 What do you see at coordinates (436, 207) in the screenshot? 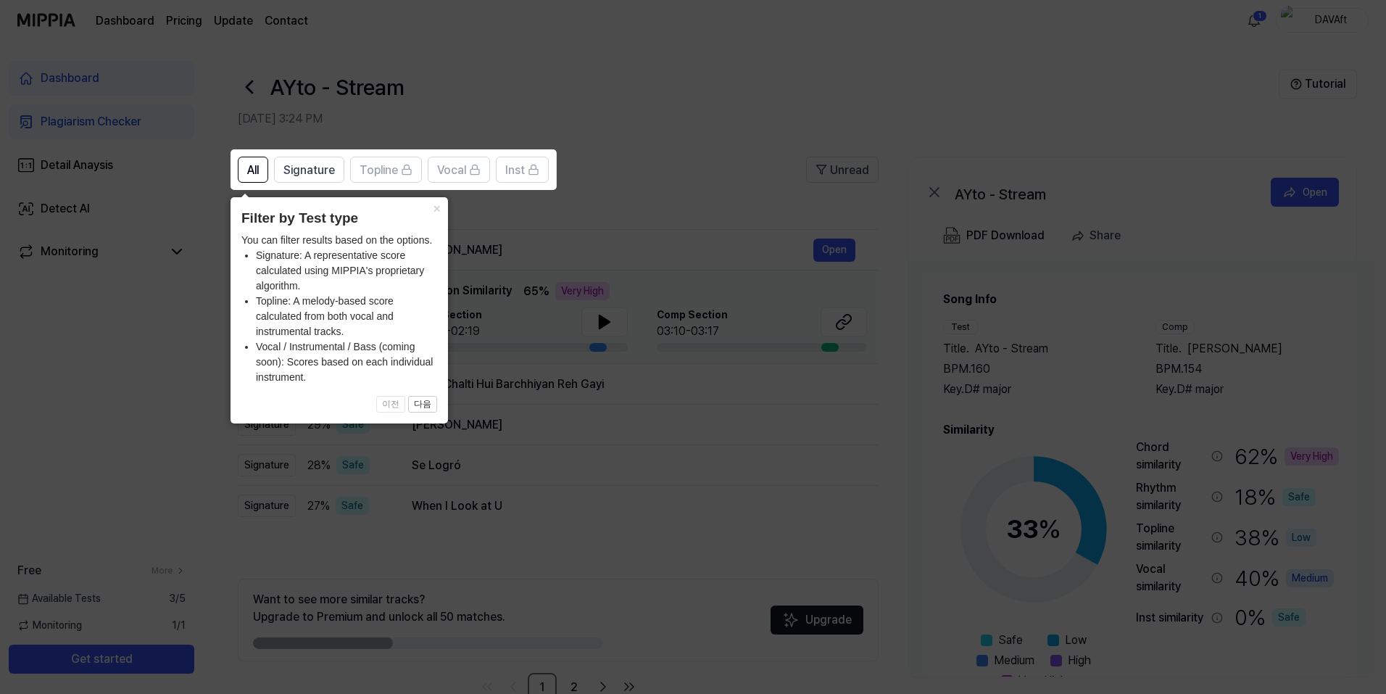
I see `button: Close` at bounding box center [436, 207].